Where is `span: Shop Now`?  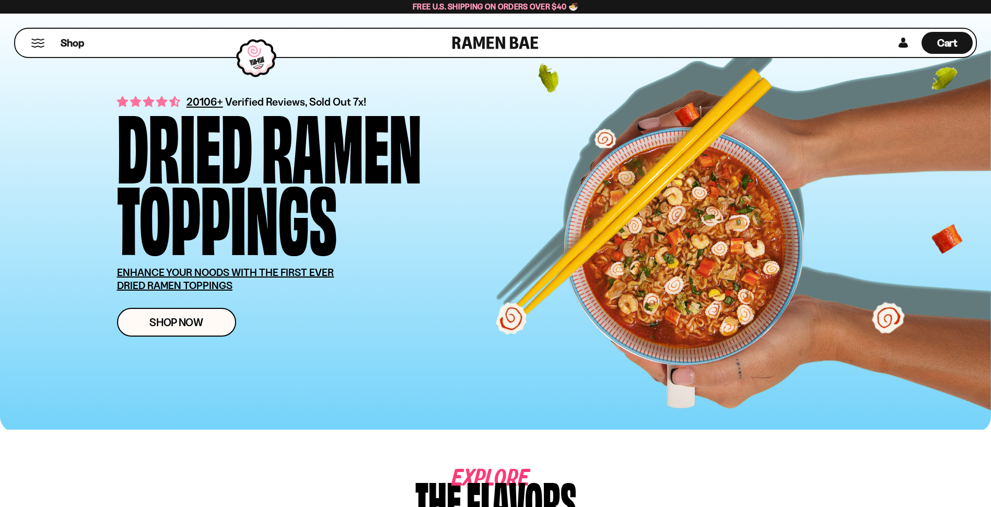 span: Shop Now is located at coordinates (176, 322).